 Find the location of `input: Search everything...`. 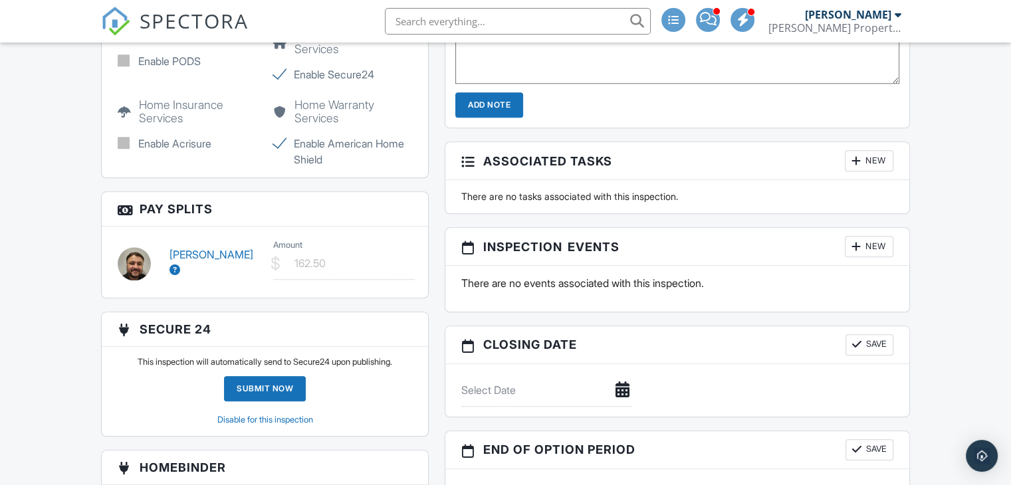

input: Search everything... is located at coordinates (518, 21).